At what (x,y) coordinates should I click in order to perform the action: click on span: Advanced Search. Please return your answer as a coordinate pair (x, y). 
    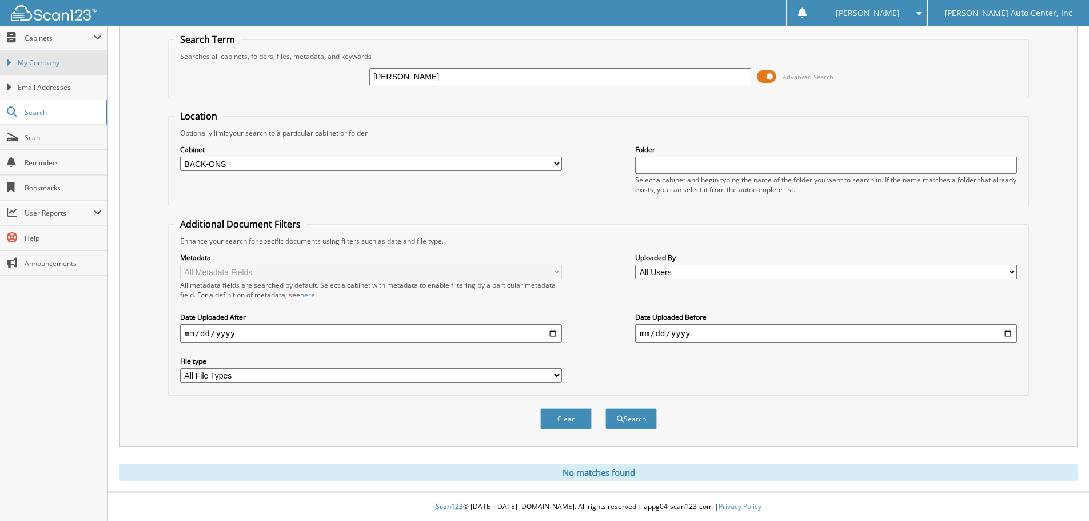
    Looking at the image, I should click on (808, 77).